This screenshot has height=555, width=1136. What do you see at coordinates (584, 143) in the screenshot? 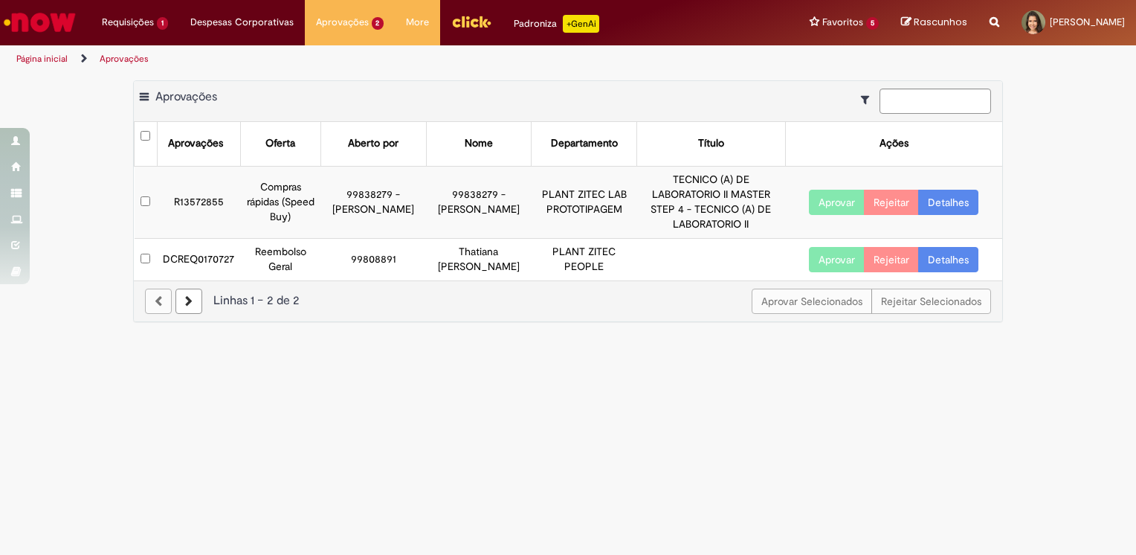
I see `div: Departamento` at bounding box center [584, 143].